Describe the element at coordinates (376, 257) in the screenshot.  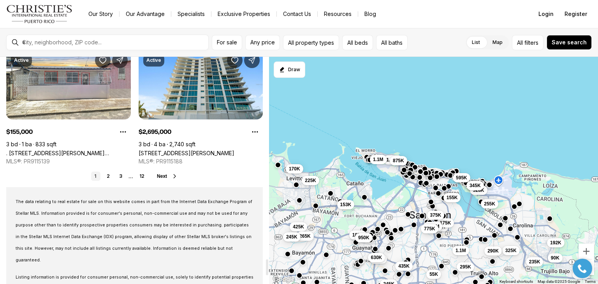
I see `span: 630K` at that location.